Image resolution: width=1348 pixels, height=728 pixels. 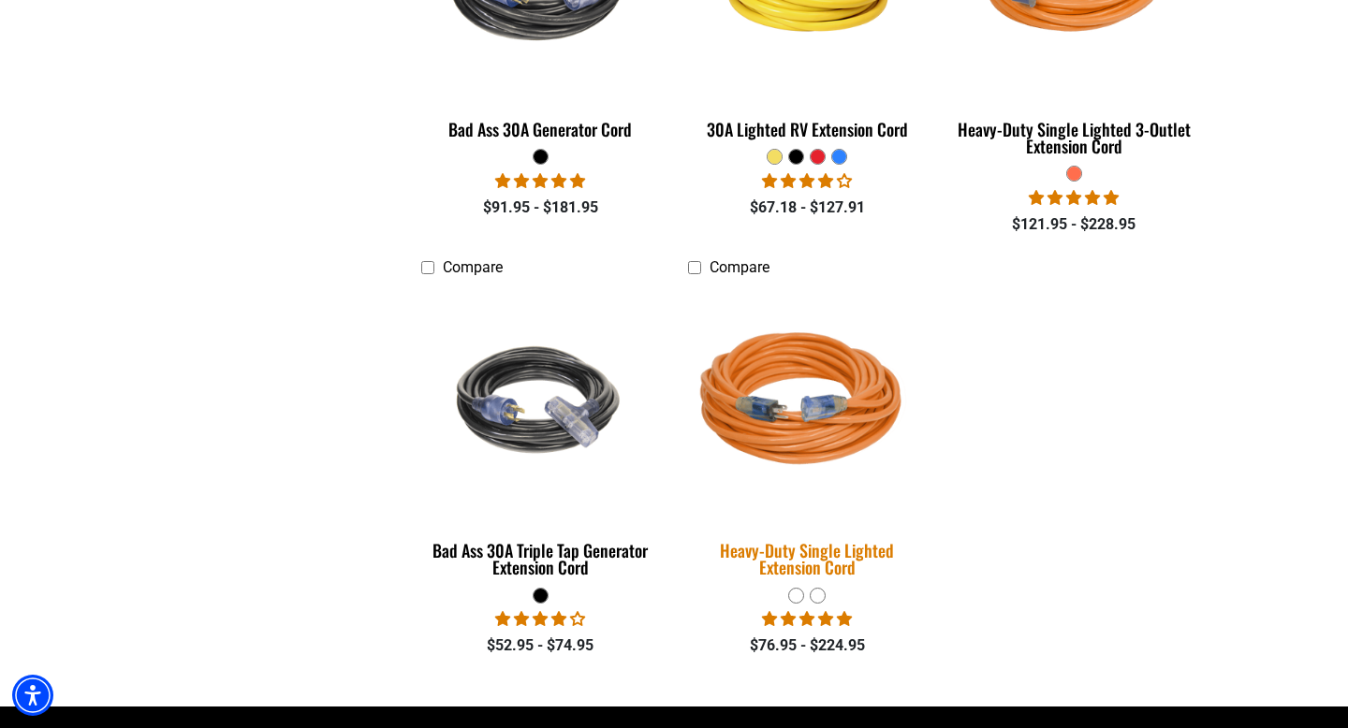 What do you see at coordinates (807, 559) in the screenshot?
I see `div: Heavy-Duty Single Lighted Extension Cord` at bounding box center [807, 559].